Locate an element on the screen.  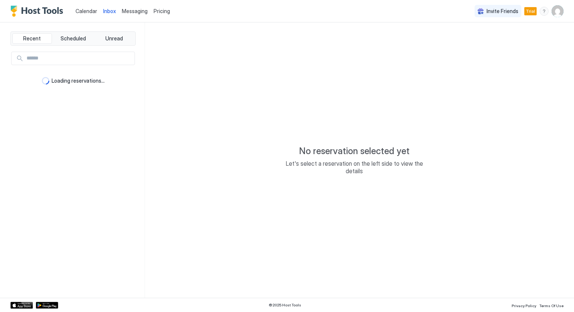
div: User profile is located at coordinates (557, 11).